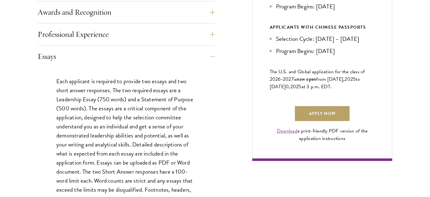 The width and height of the screenshot is (430, 197). What do you see at coordinates (322, 27) in the screenshot?
I see `div: APPLICANTS WITH CHINESE PASSPORTS` at bounding box center [322, 27].